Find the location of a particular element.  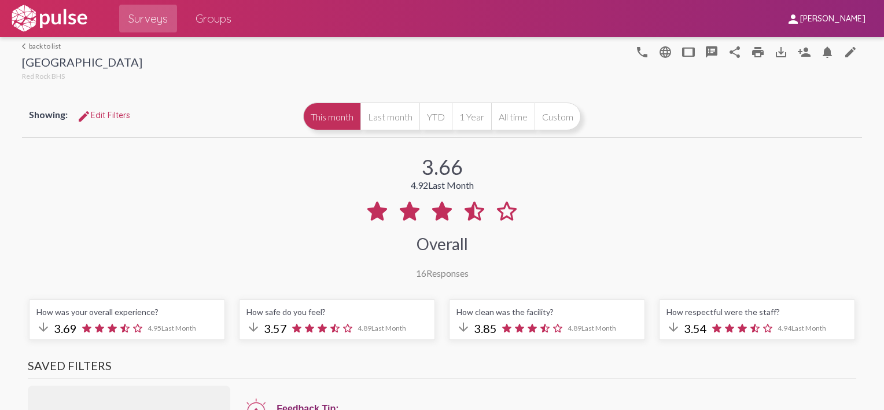

div: How was your overall experience? is located at coordinates (127, 311).